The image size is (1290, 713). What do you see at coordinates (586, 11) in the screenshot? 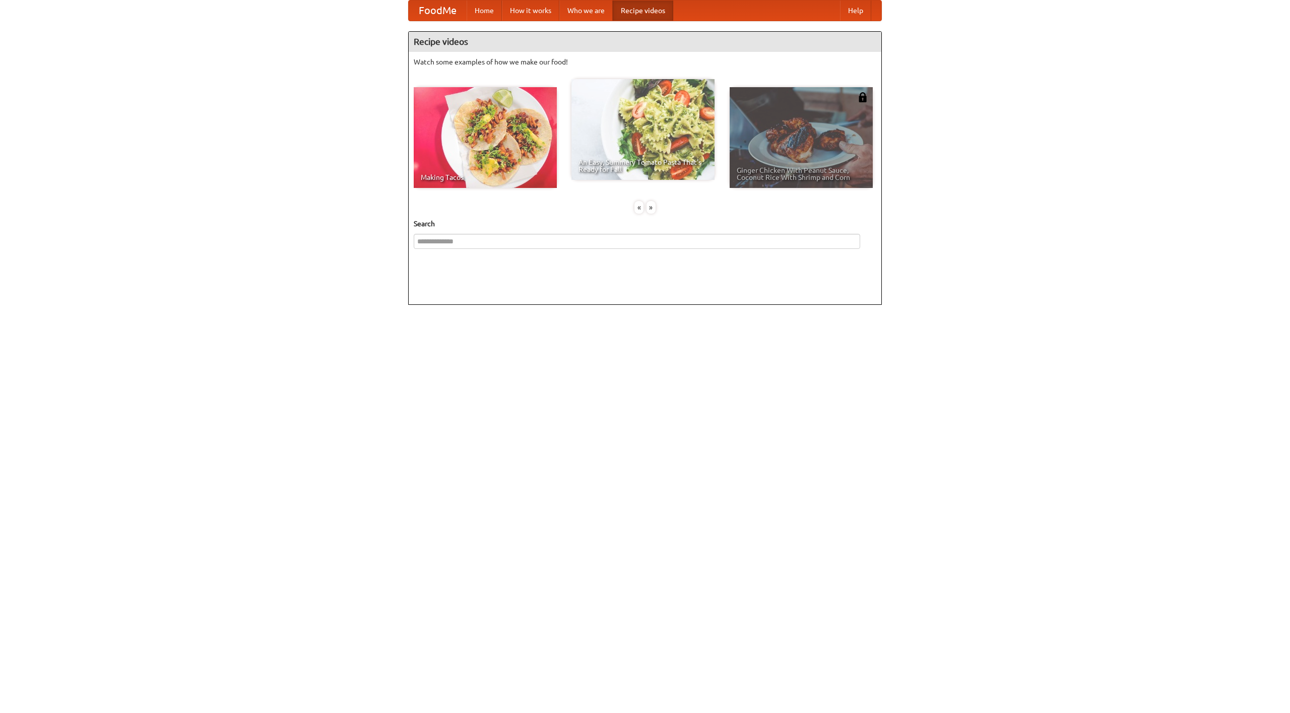
I see `a: Who we are` at bounding box center [586, 11].